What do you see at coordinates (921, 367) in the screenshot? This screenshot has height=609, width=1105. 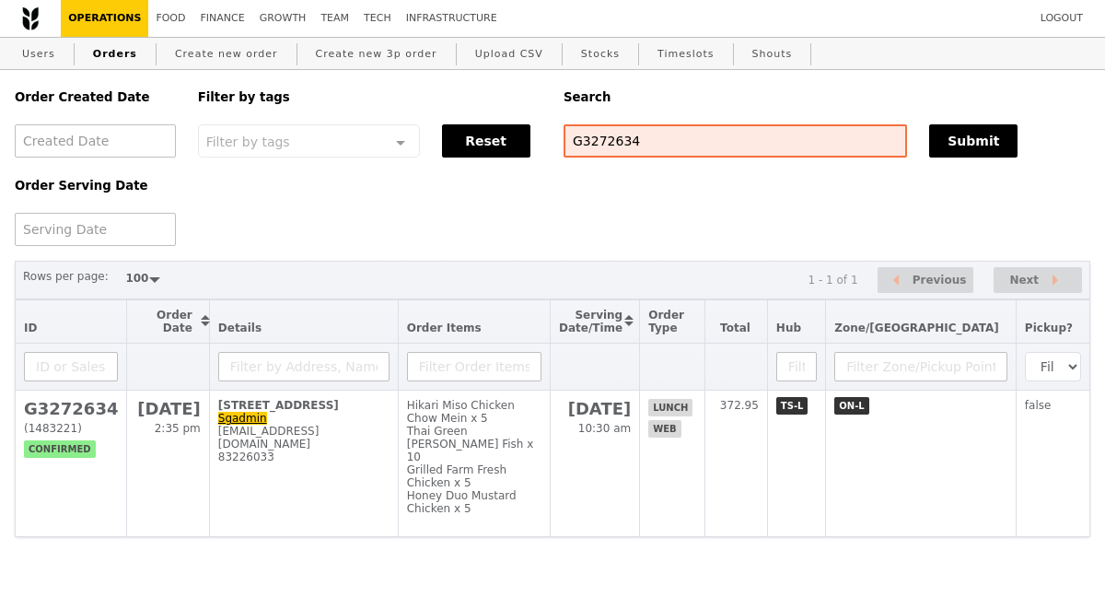 I see `input: Filter Zone/Pickup Point` at bounding box center [921, 367].